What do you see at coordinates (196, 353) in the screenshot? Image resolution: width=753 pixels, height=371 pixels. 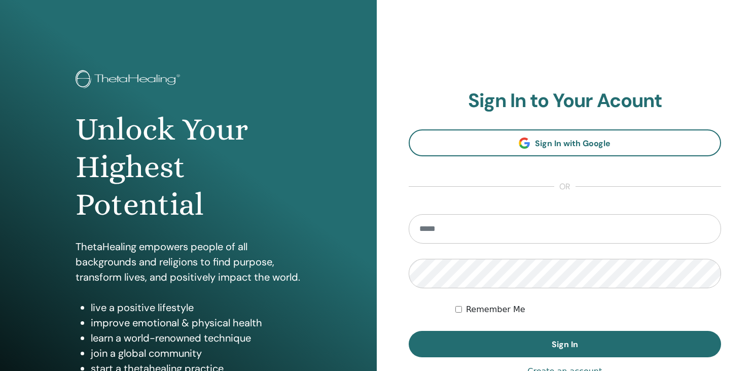 I see `li: join a global community` at bounding box center [196, 353].